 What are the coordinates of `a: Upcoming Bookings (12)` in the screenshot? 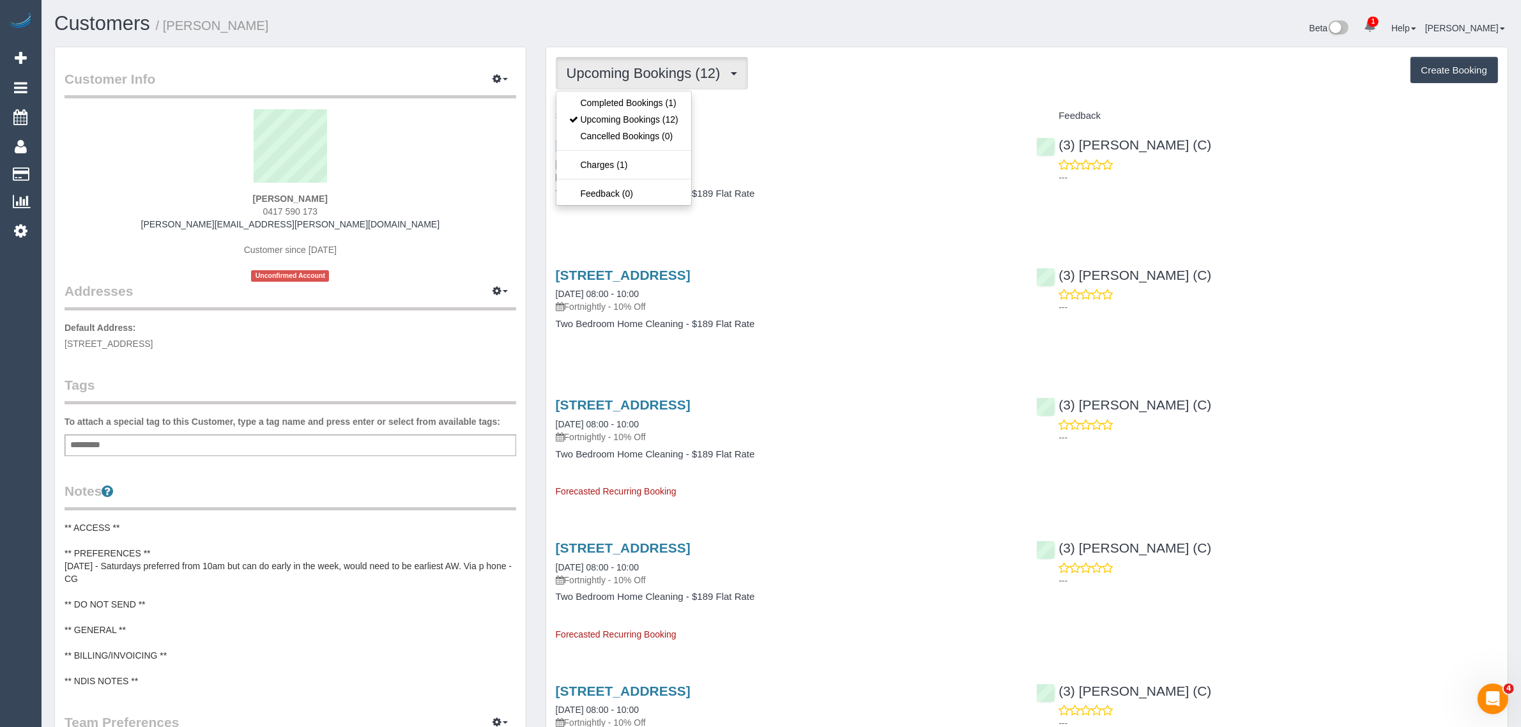 It's located at (623, 119).